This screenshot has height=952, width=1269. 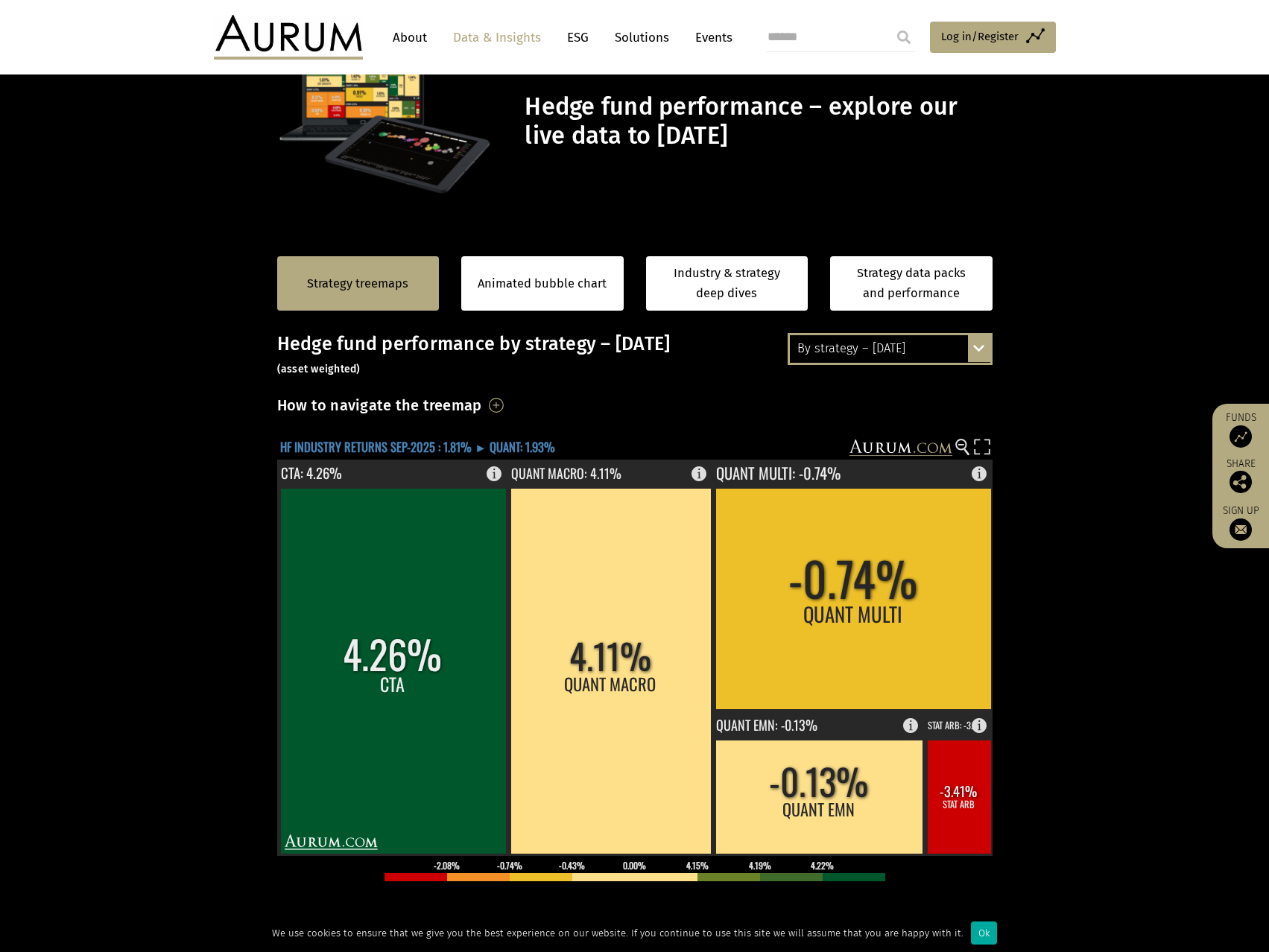 I want to click on a: Log in/Register, so click(x=992, y=37).